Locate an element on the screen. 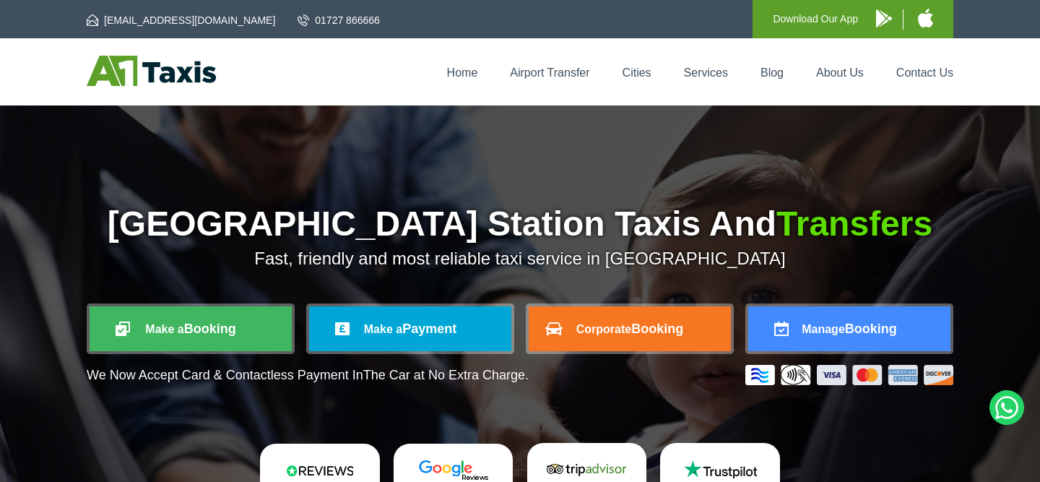 The width and height of the screenshot is (1040, 482). img: A1 Taxis St Albans LTD is located at coordinates (151, 71).